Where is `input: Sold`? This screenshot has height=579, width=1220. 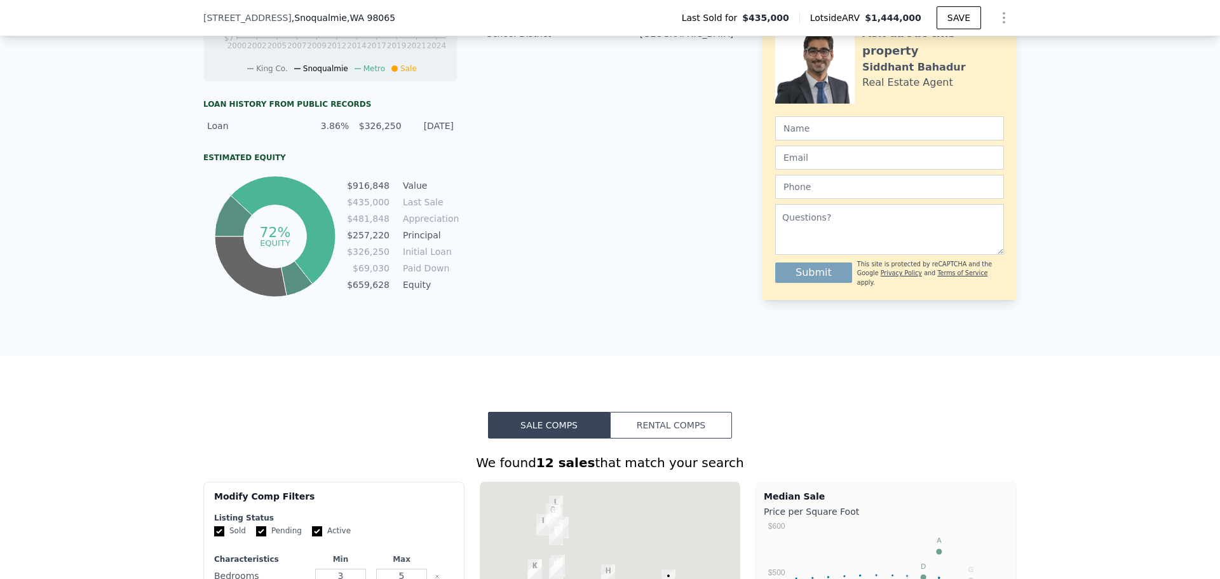
input: Sold is located at coordinates (219, 531).